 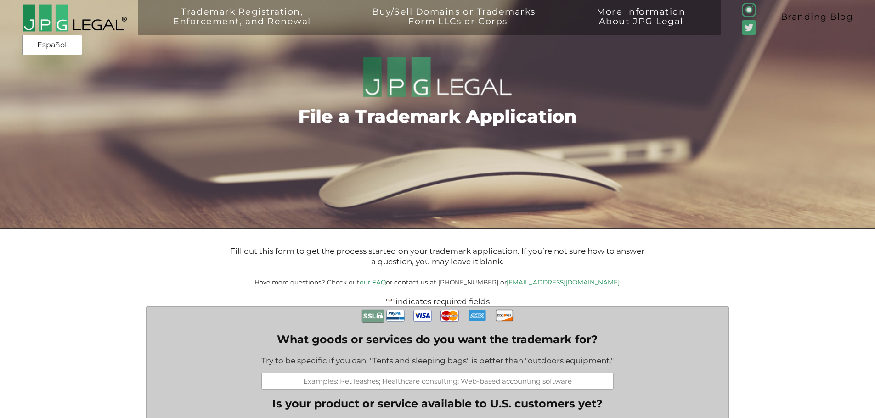 I want to click on img: Discover, so click(x=504, y=316).